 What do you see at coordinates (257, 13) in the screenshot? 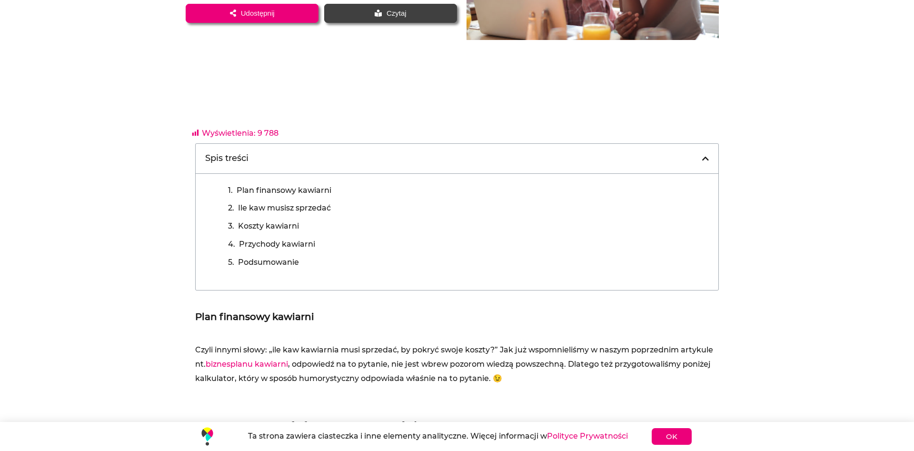
I see `span: Udostępnij` at bounding box center [257, 13].